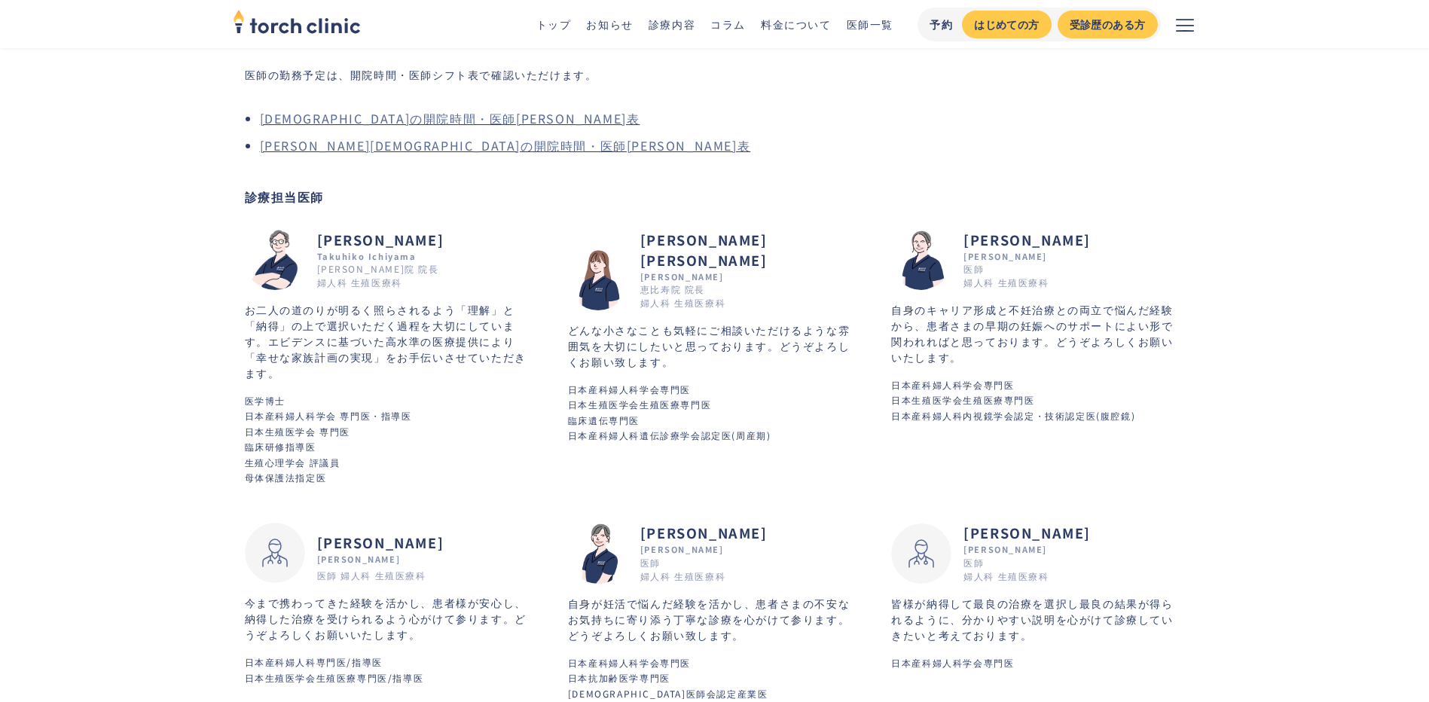 This screenshot has width=1429, height=702. What do you see at coordinates (714, 346) in the screenshot?
I see `p: どんな小さなことも気軽にご相談いただけるような雰囲気を大切にしたいと思っております。どうぞよろしくお願い致します。` at bounding box center [714, 346].